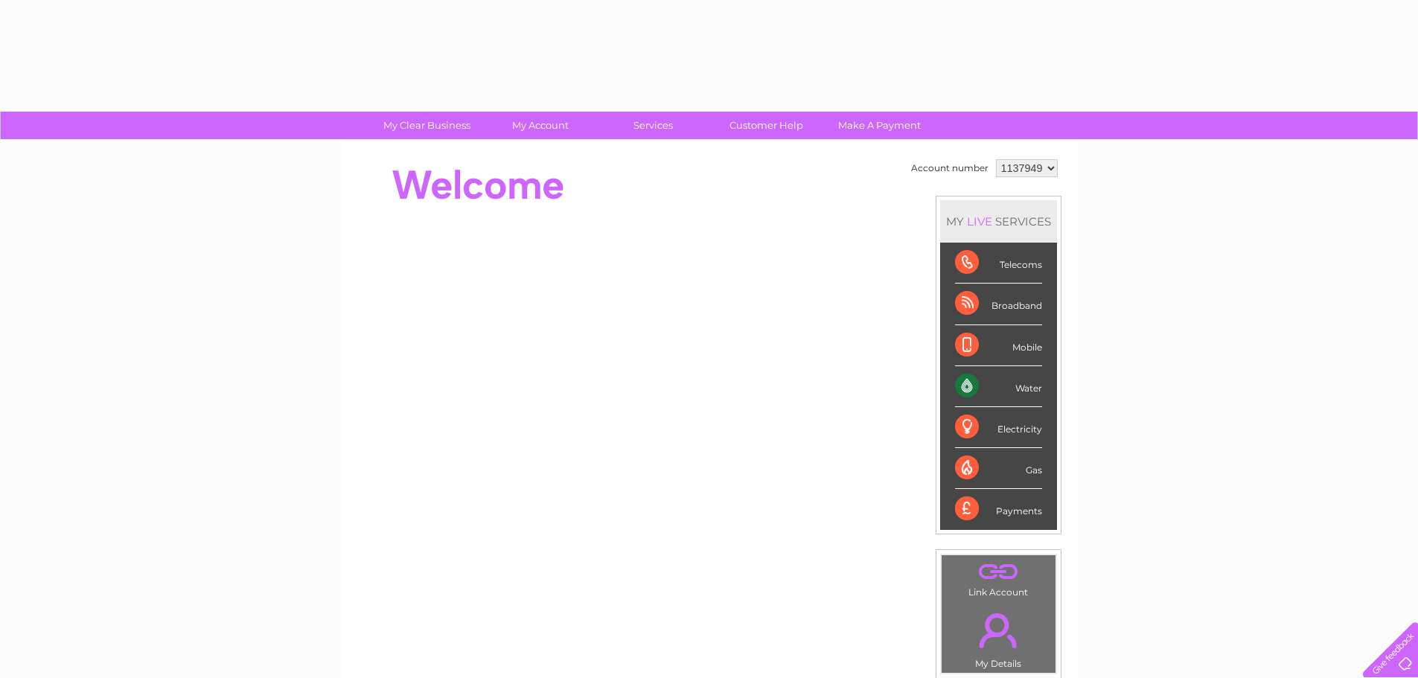 This screenshot has height=678, width=1418. Describe the element at coordinates (540, 125) in the screenshot. I see `a: My Account` at that location.